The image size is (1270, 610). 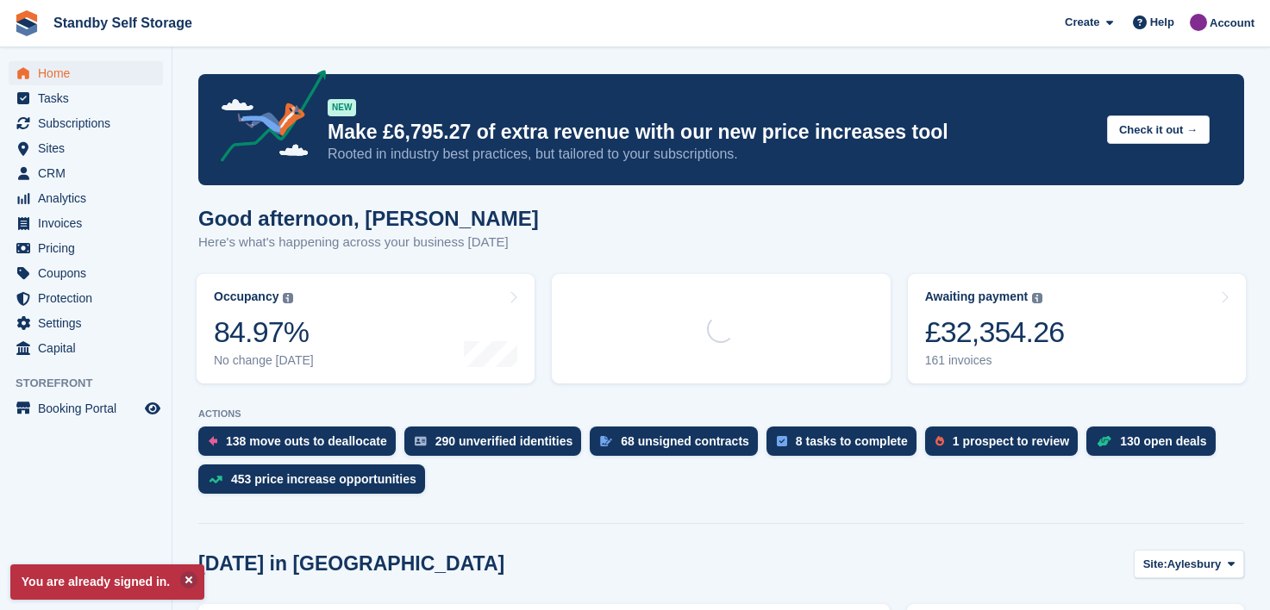 I want to click on div: 453 price increase opportunities, so click(x=323, y=479).